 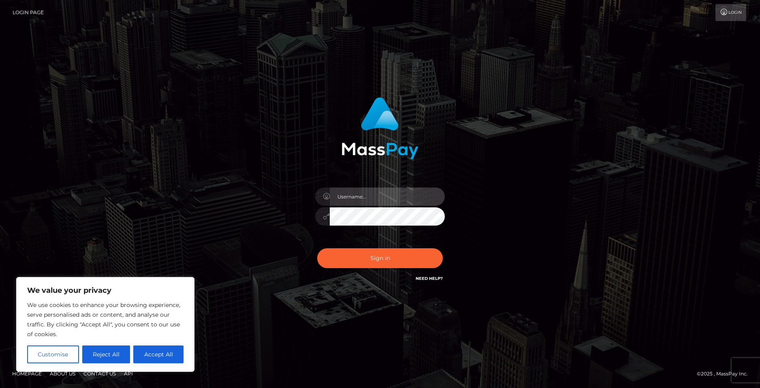 What do you see at coordinates (105, 320) in the screenshot?
I see `p: We use cookies to enhance your browsing experience, serve personalised ads or content, and analys...` at bounding box center [105, 320].